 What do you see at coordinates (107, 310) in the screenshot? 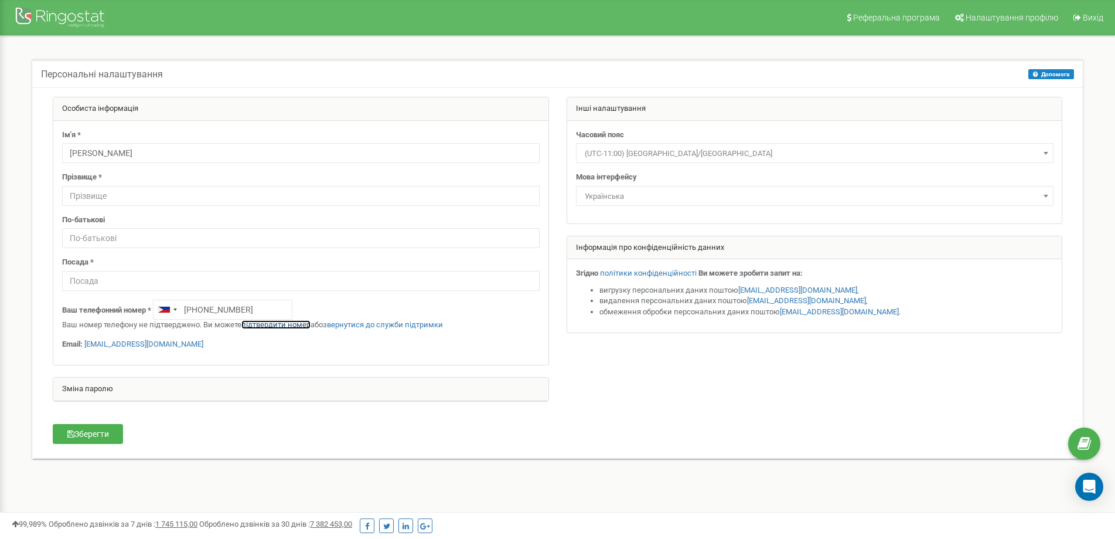
I see `label: Ваш телефонний номер *` at bounding box center [107, 310].